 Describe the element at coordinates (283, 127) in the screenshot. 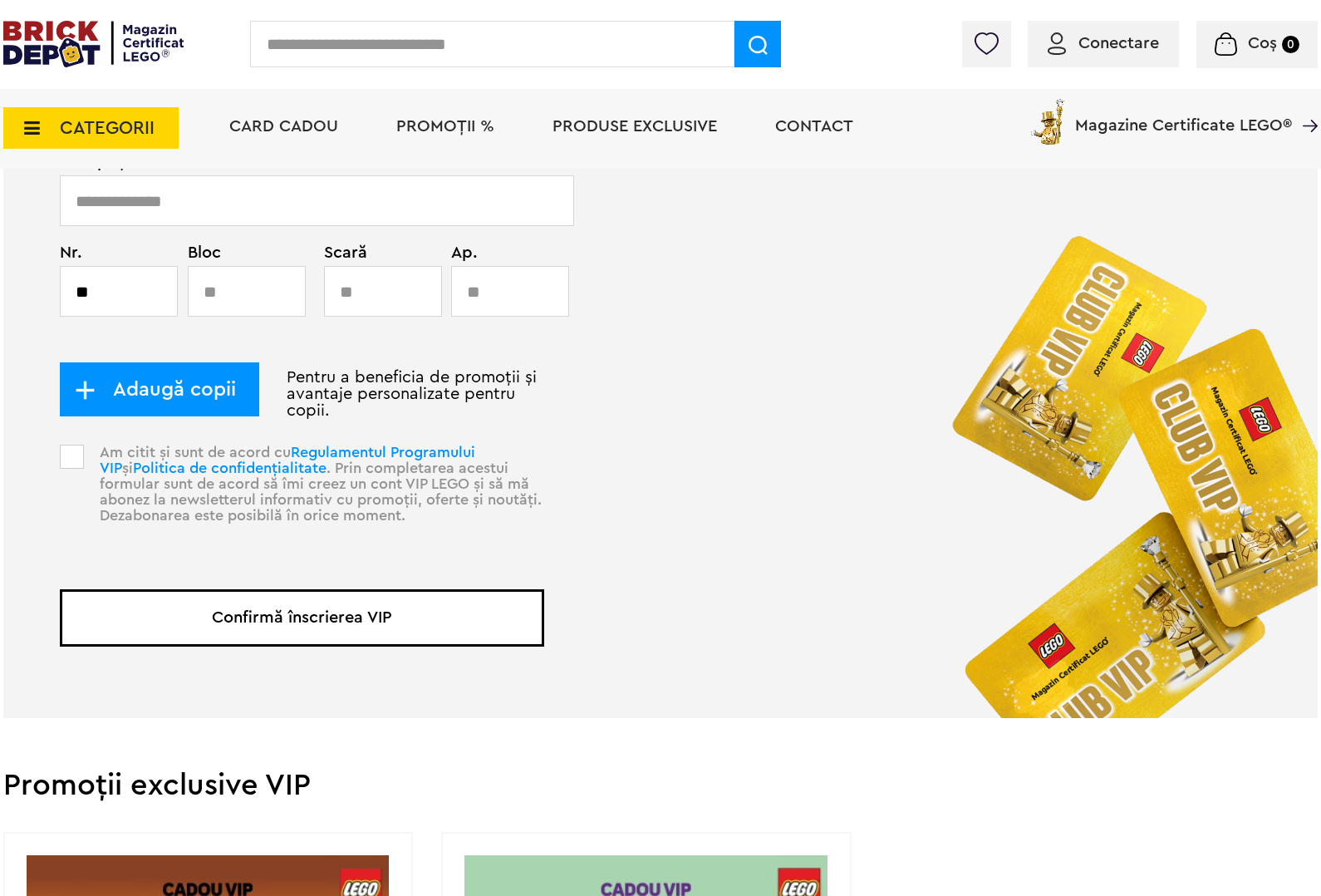

I see `a: Card Cadou` at that location.